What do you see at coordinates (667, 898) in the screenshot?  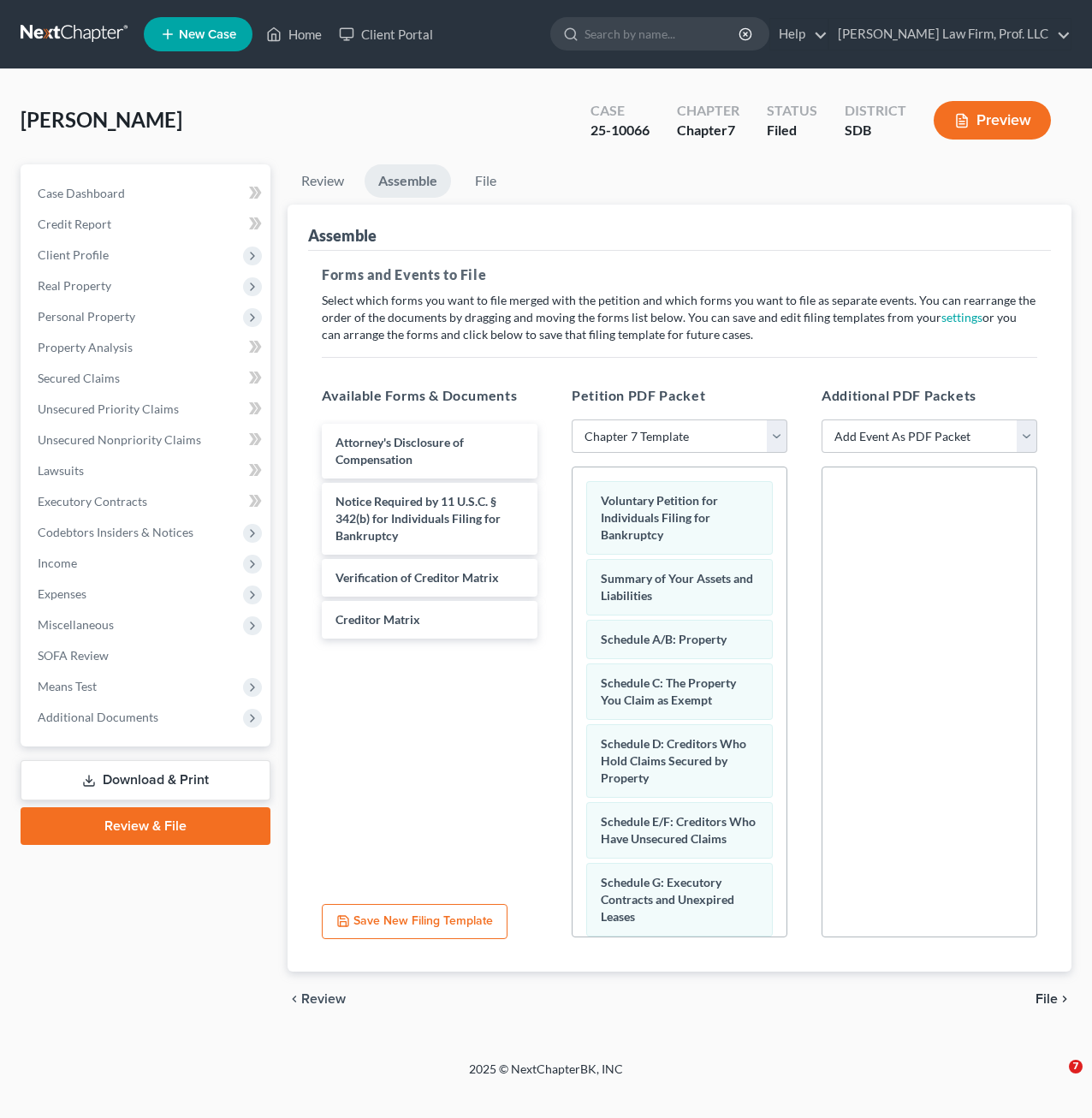 I see `span: Schedule G: Executory Contracts and Unexpired Leases` at bounding box center [667, 898].